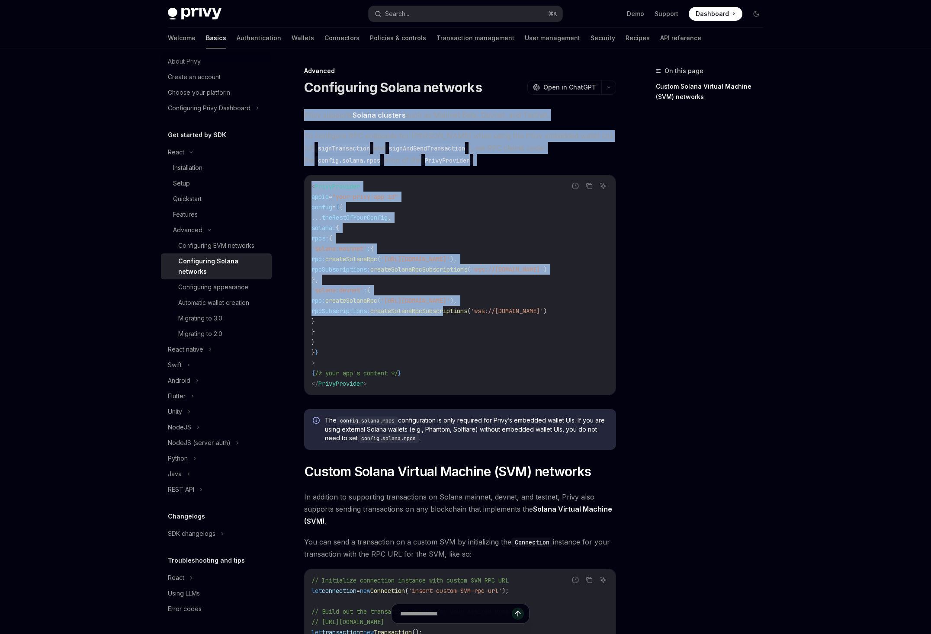 The height and width of the screenshot is (634, 931). I want to click on div: Automatic wallet creation, so click(214, 303).